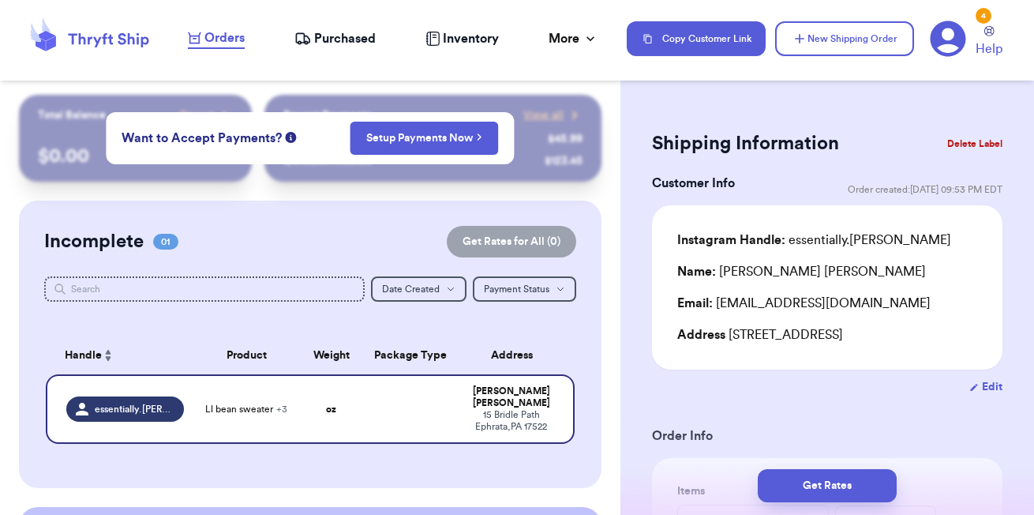 Image resolution: width=1034 pixels, height=515 pixels. I want to click on p: Total Balance, so click(72, 115).